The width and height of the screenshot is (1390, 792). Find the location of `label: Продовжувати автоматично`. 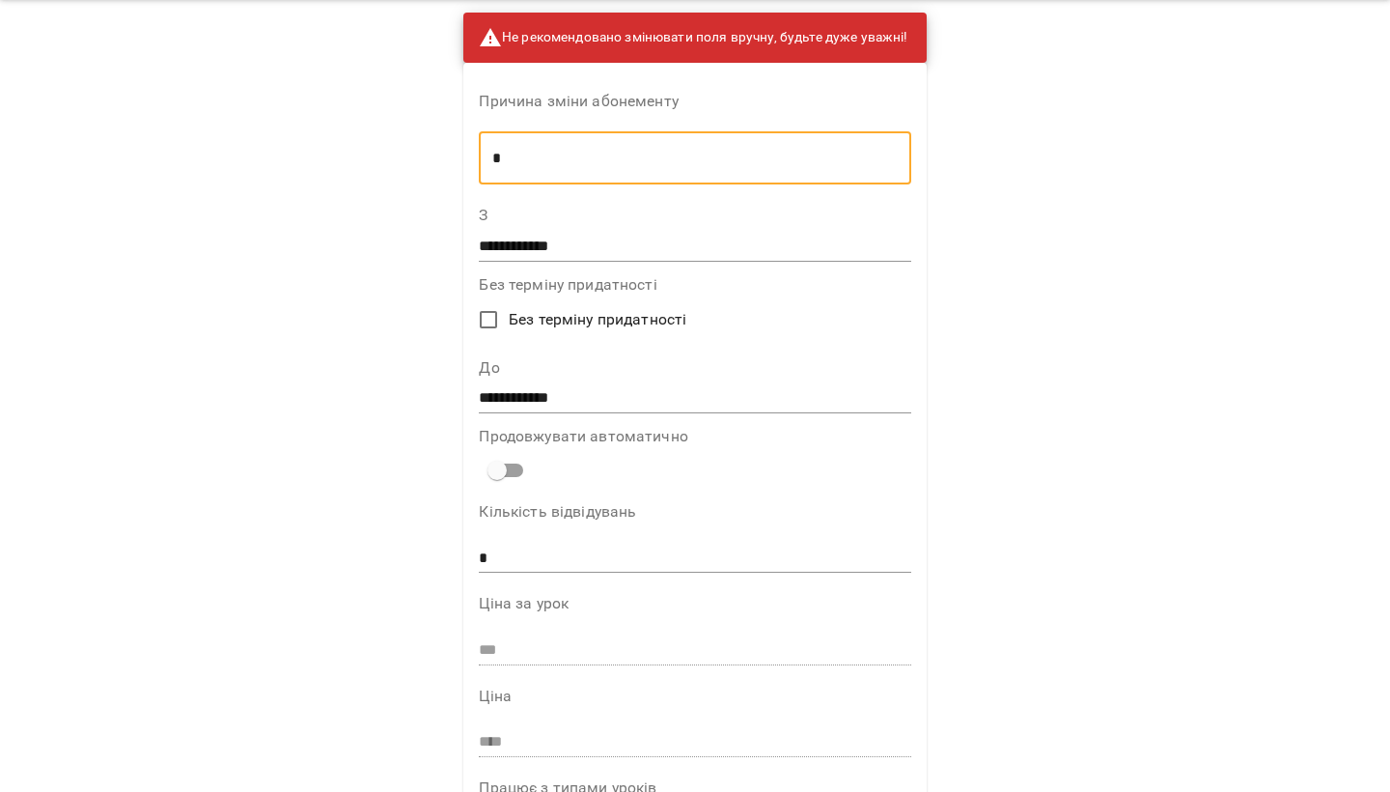

label: Продовжувати автоматично is located at coordinates (694, 436).